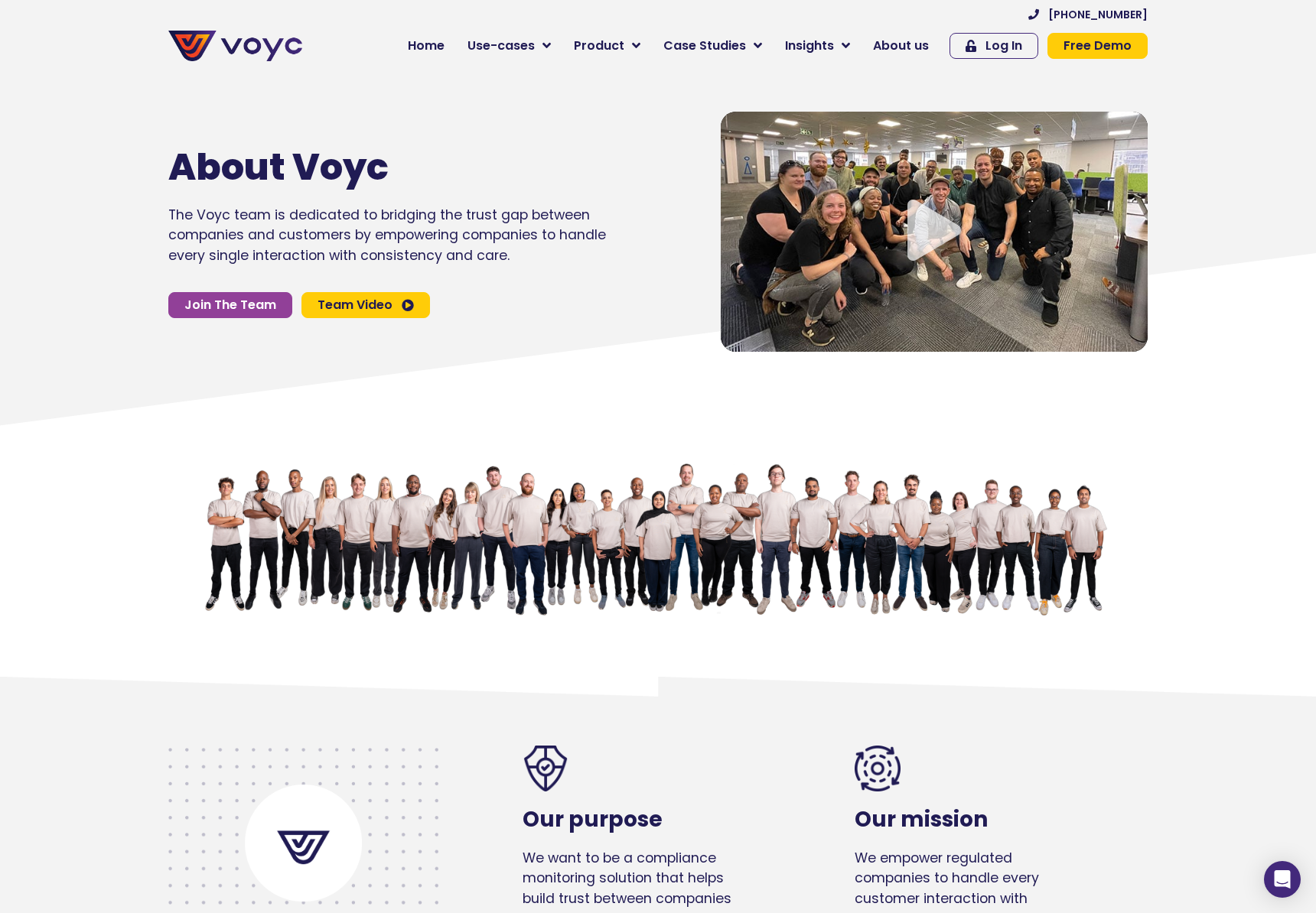 The height and width of the screenshot is (913, 1316). Describe the element at coordinates (934, 231) in the screenshot. I see `div: Video play button` at that location.